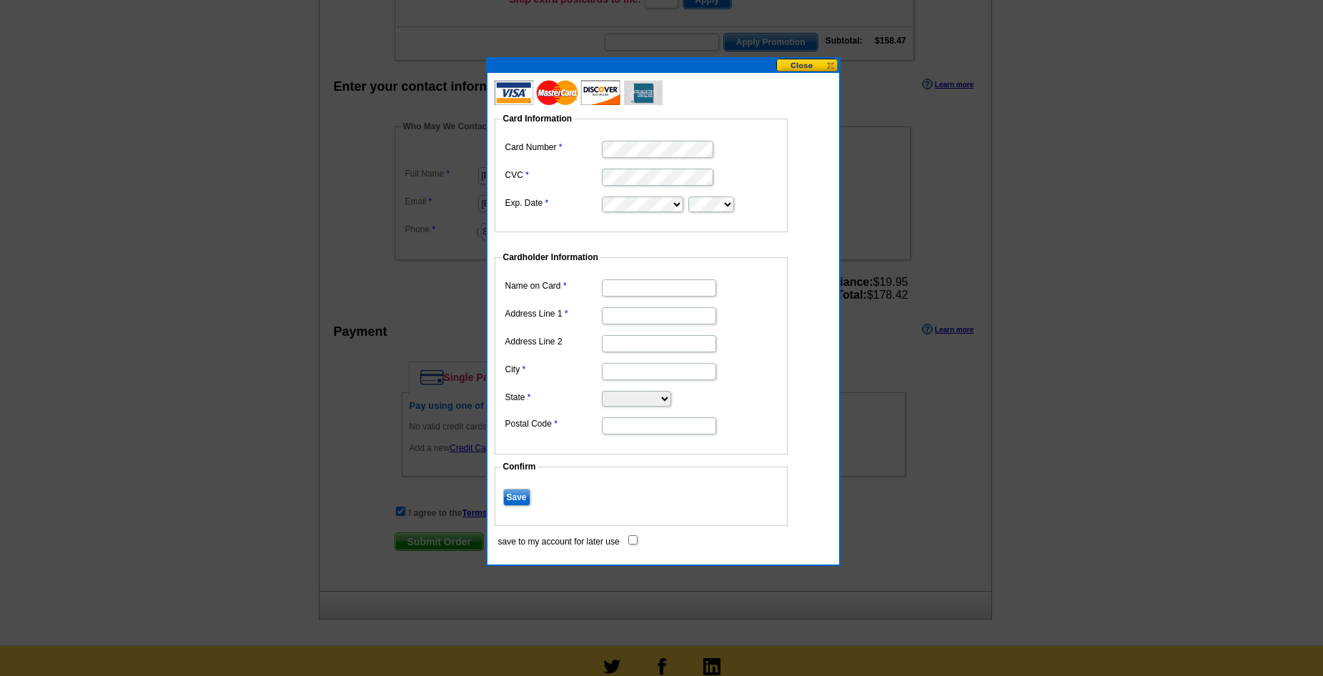  I want to click on label: Postal Code, so click(553, 424).